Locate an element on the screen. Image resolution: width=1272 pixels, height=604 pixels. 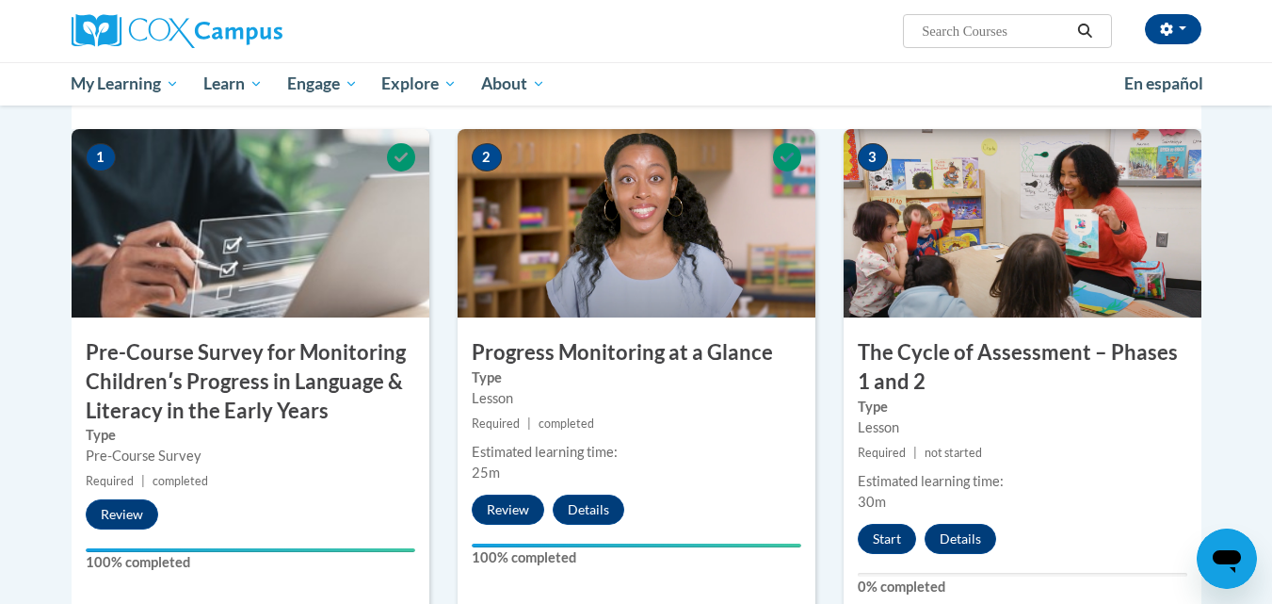
img: Cox Campus is located at coordinates (177, 31).